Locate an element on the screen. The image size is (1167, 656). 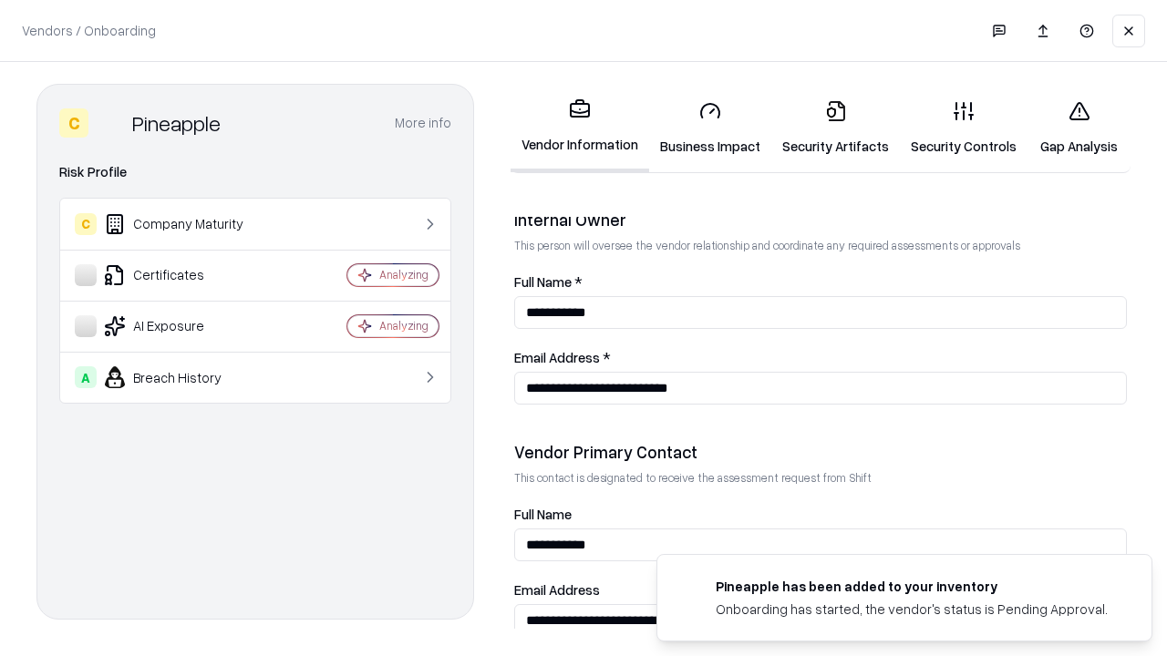
p: Vendors / Onboarding is located at coordinates (88, 30).